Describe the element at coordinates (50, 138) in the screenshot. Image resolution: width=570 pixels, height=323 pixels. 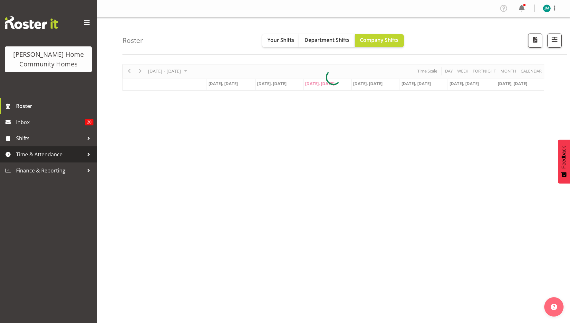
I see `span: Shifts` at that location.